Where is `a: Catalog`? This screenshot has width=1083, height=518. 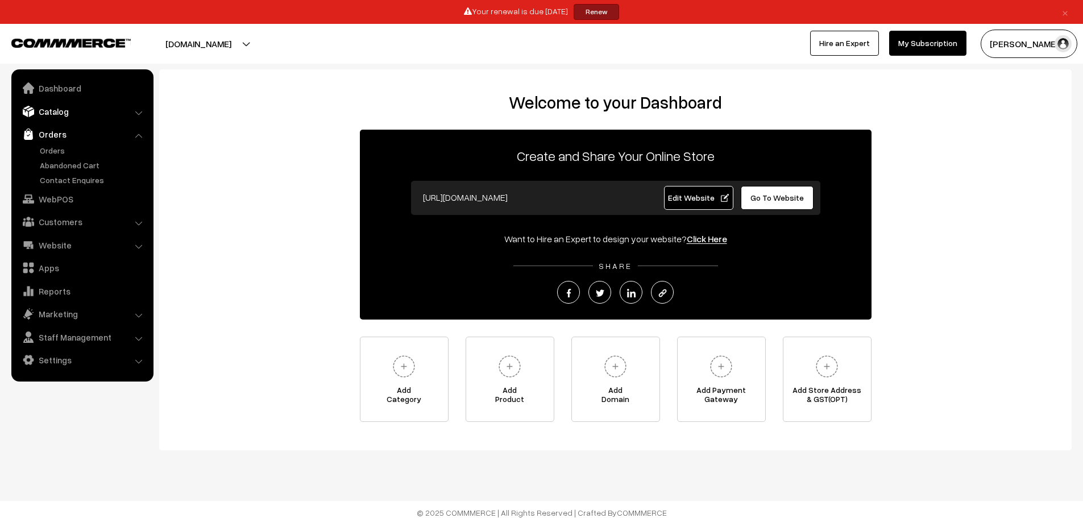
a: Catalog is located at coordinates (82, 111).